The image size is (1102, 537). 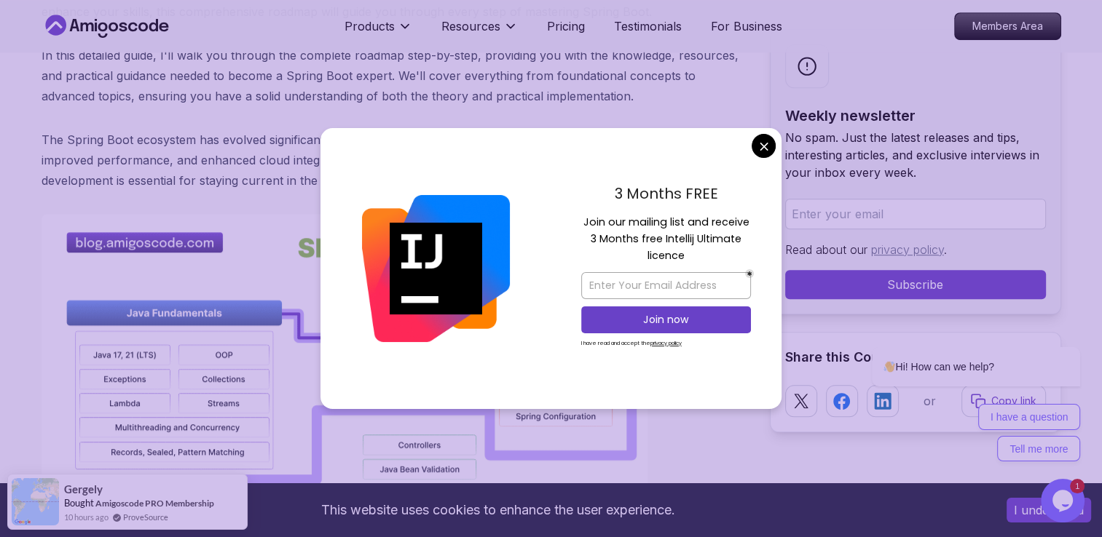 I want to click on button: Tell me more, so click(x=213, y=233).